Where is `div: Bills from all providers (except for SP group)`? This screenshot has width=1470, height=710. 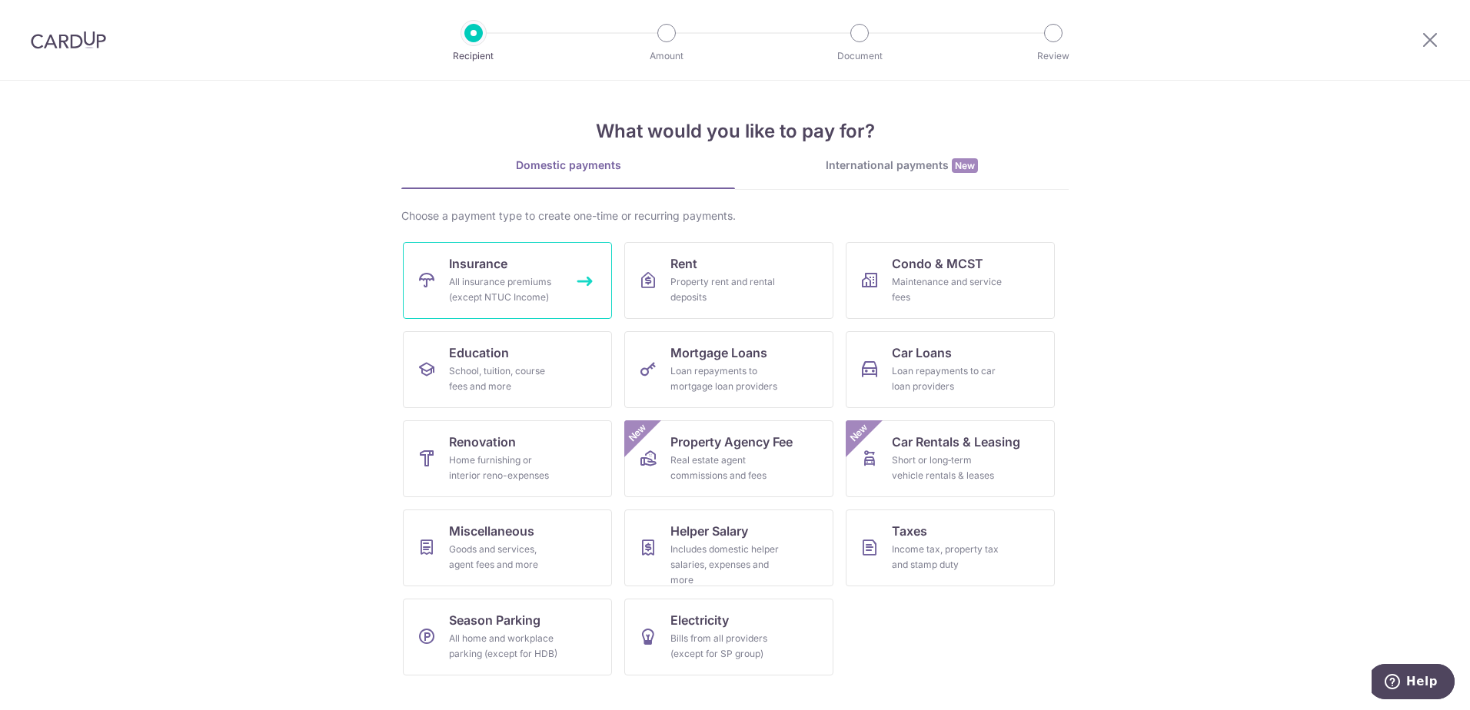
div: Bills from all providers (except for SP group) is located at coordinates (726, 646).